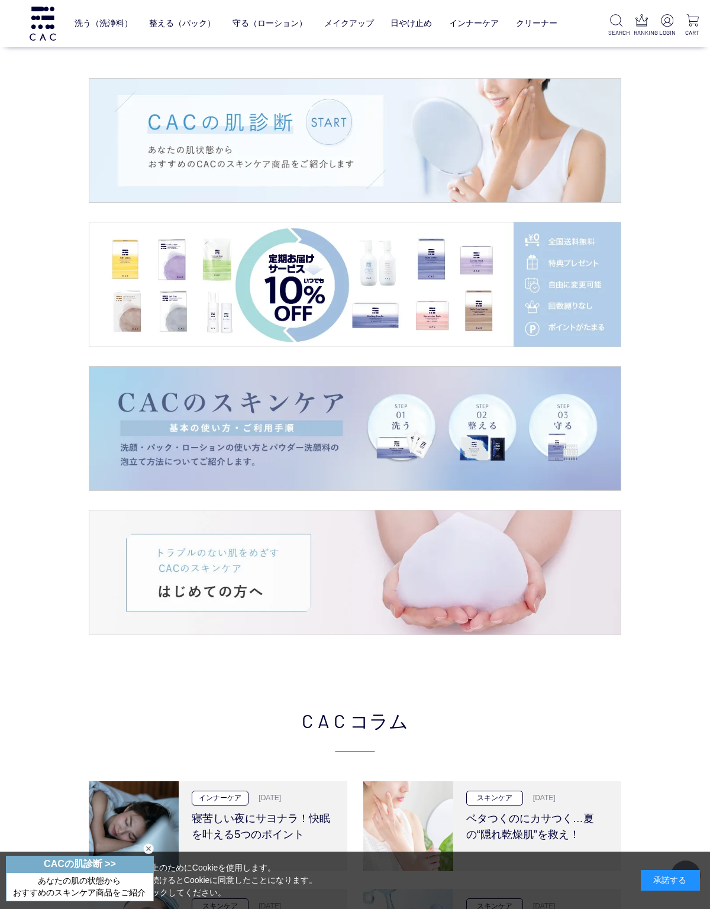 Image resolution: width=710 pixels, height=909 pixels. What do you see at coordinates (43, 23) in the screenshot?
I see `img: logo` at bounding box center [43, 23].